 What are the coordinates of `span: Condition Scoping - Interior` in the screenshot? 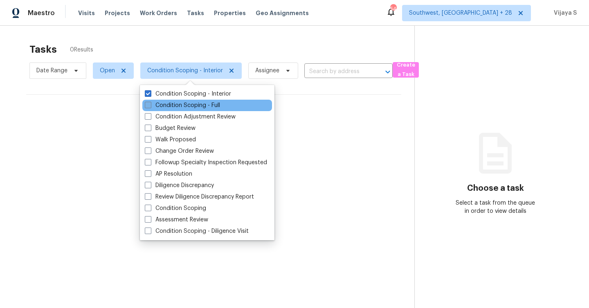 It's located at (185, 71).